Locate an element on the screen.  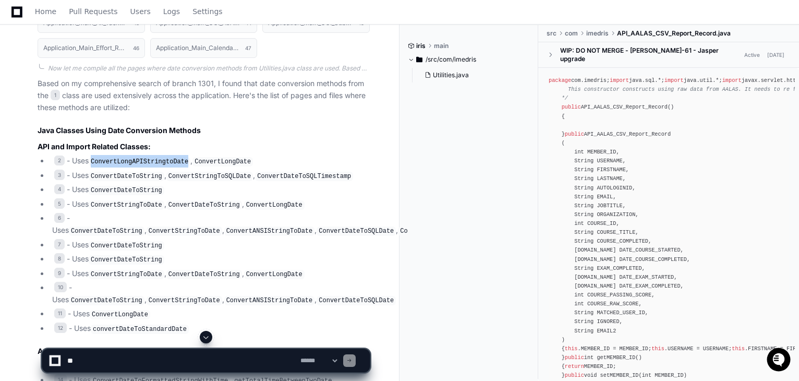
span: package is located at coordinates (560, 80).